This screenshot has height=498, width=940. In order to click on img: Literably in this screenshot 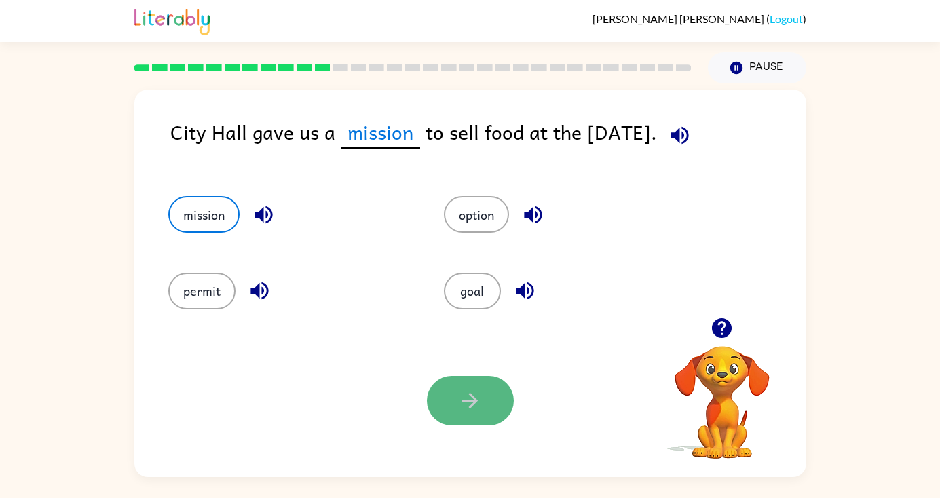, I will do `click(172, 20)`.